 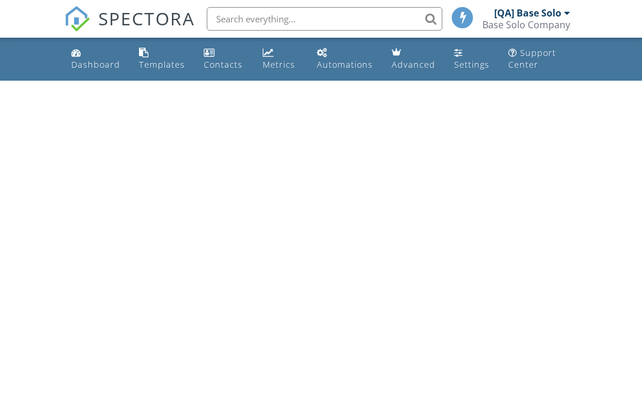 I want to click on a: Templates, so click(x=162, y=59).